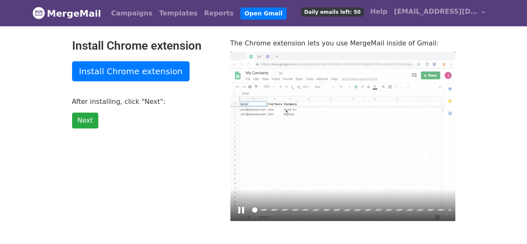 Image resolution: width=527 pixels, height=244 pixels. I want to click on input: Seek, so click(352, 210).